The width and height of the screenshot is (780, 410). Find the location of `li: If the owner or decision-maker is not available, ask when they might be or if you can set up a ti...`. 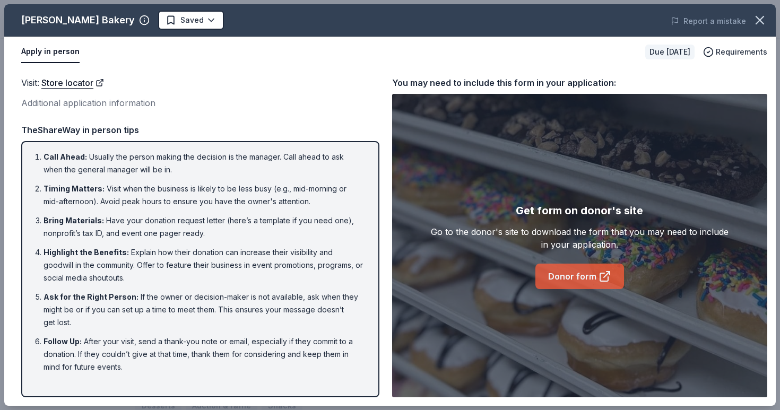

li: If the owner or decision-maker is not available, ask when they might be or if you can set up a ti... is located at coordinates (203, 310).